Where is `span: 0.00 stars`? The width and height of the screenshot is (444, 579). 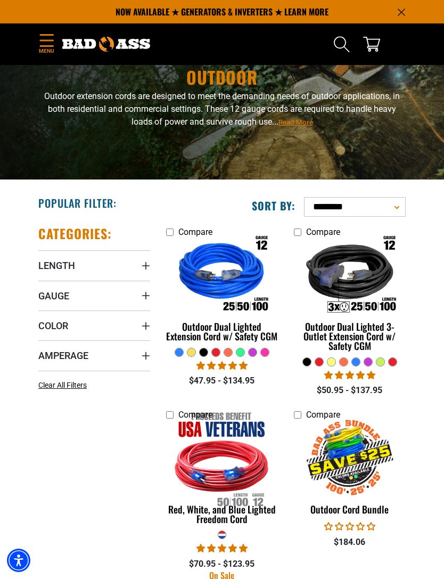
span: 0.00 stars is located at coordinates (350, 526).